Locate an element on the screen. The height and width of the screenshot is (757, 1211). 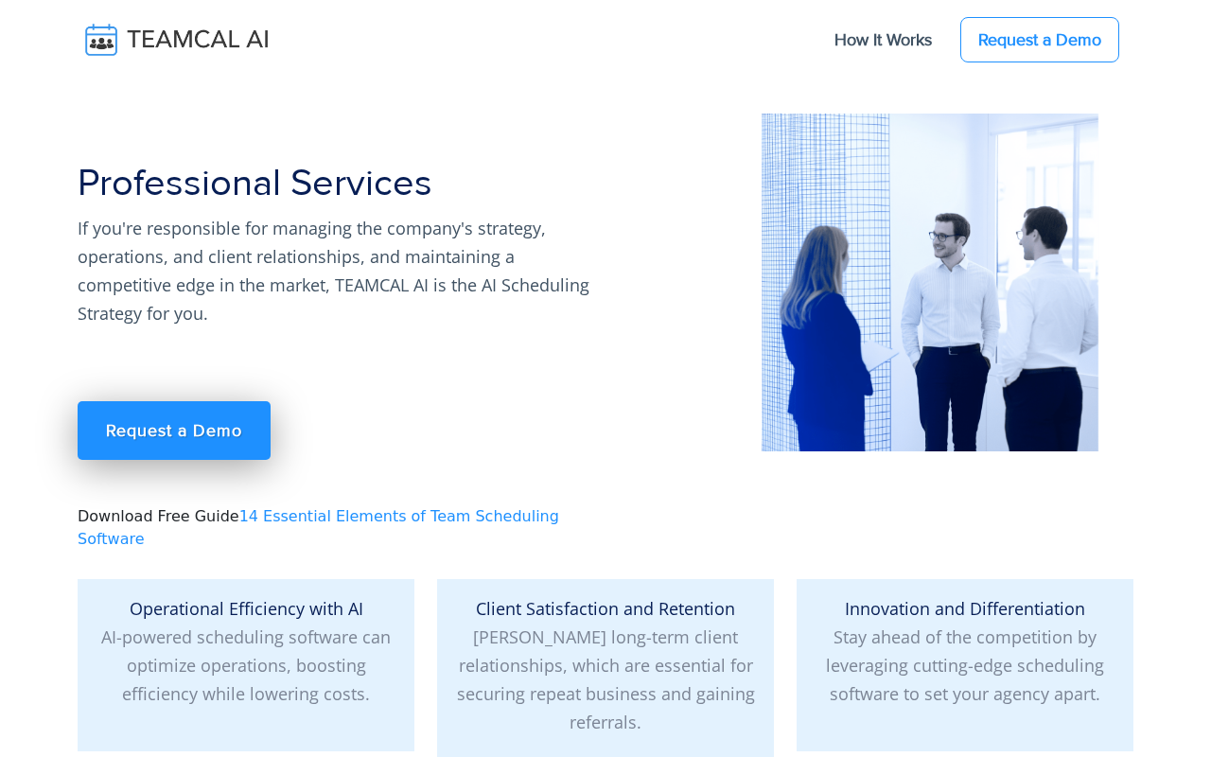
div: Download Free Guide is located at coordinates (336, 332).